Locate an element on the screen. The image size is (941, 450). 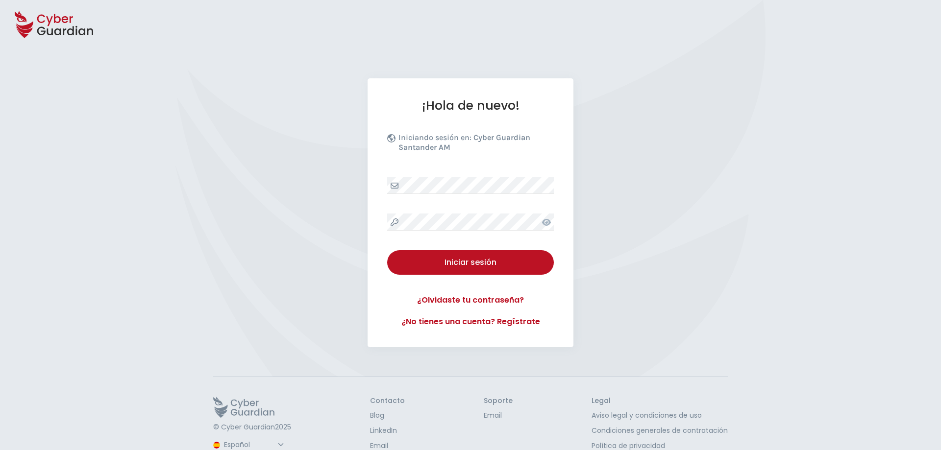
p: Iniciando sesión en: is located at coordinates (475, 145).